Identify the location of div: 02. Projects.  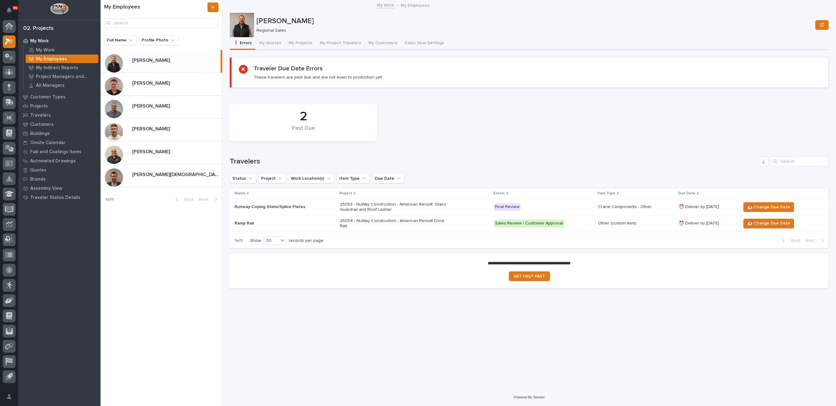
(38, 29).